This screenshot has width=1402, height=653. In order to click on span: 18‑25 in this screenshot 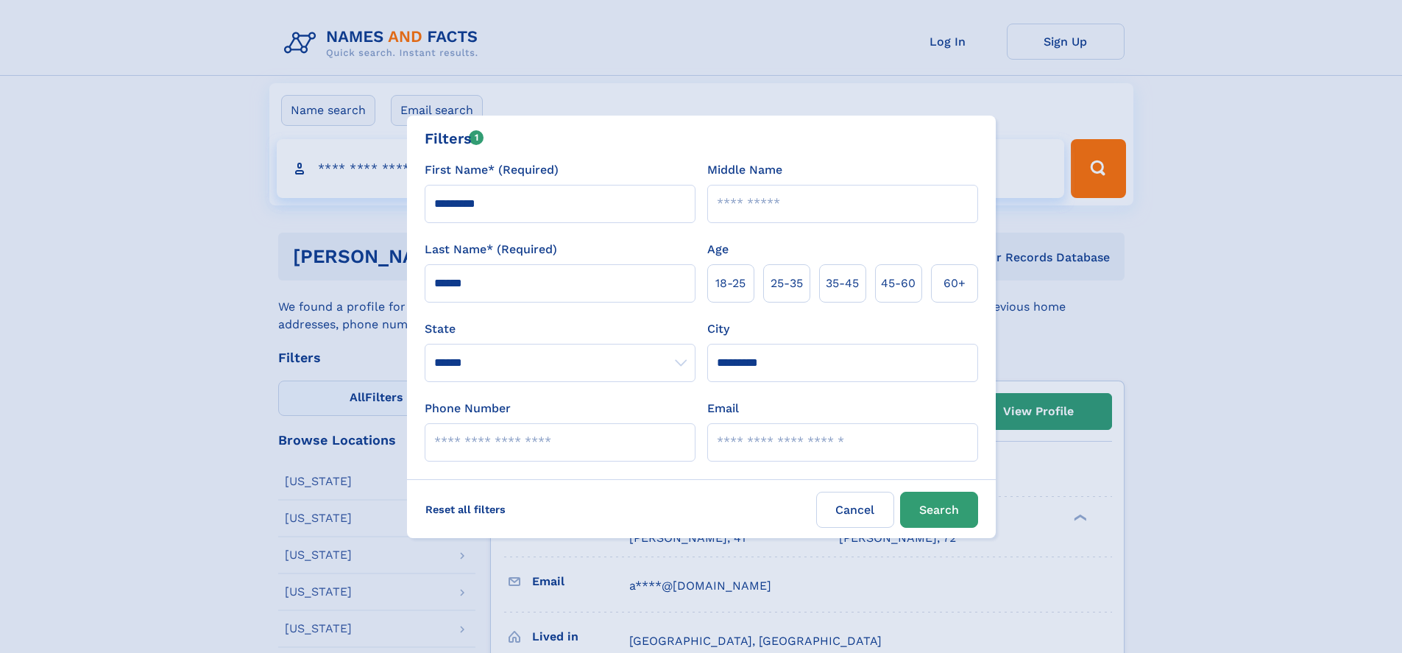, I will do `click(730, 283)`.